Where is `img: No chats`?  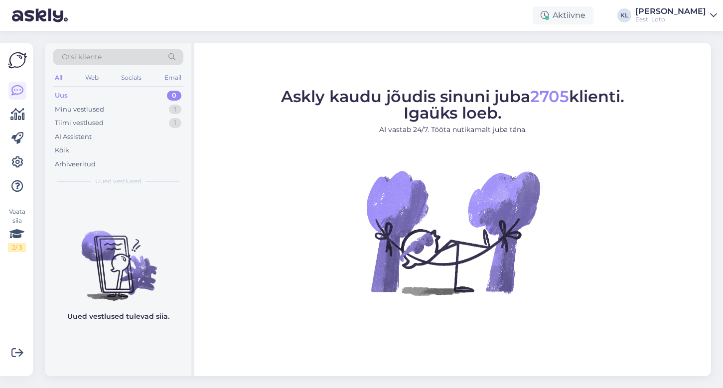
img: No chats is located at coordinates (118, 258).